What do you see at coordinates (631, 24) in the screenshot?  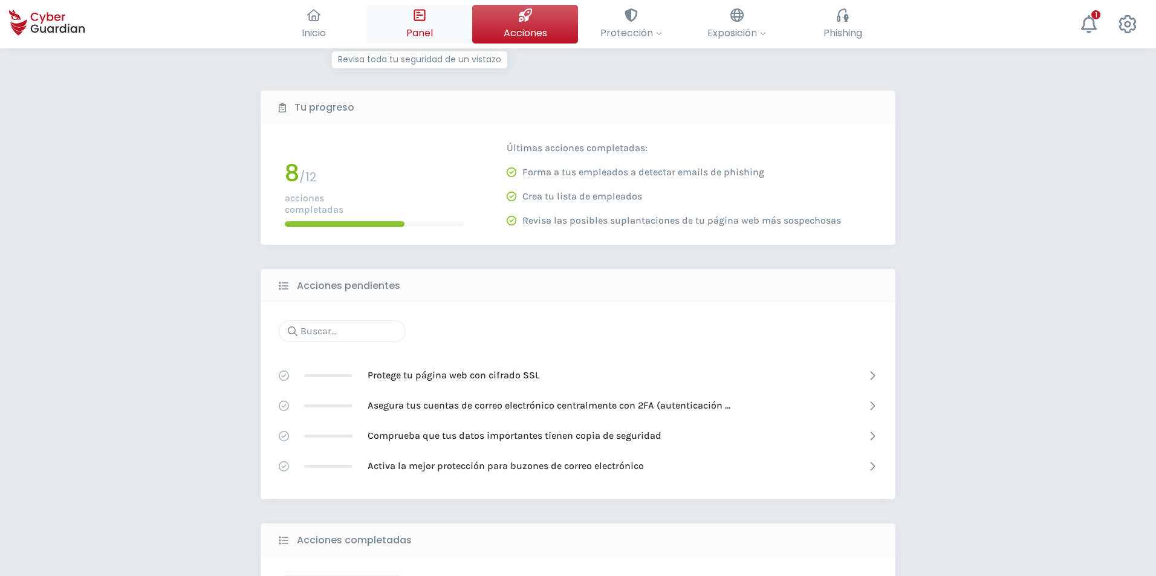 I see `button: Protección` at bounding box center [631, 24].